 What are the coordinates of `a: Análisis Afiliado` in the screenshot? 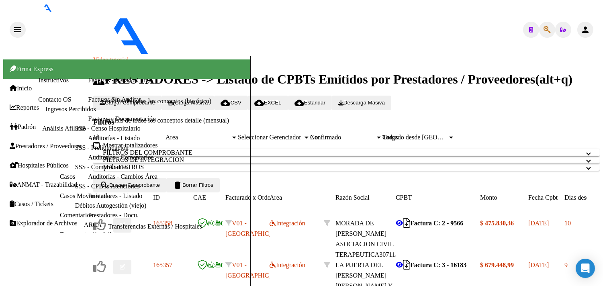 It's located at (64, 128).